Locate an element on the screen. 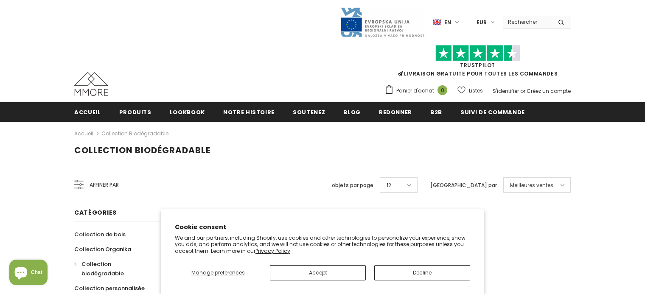 The image size is (645, 294). a: Créez un compte is located at coordinates (548, 91).